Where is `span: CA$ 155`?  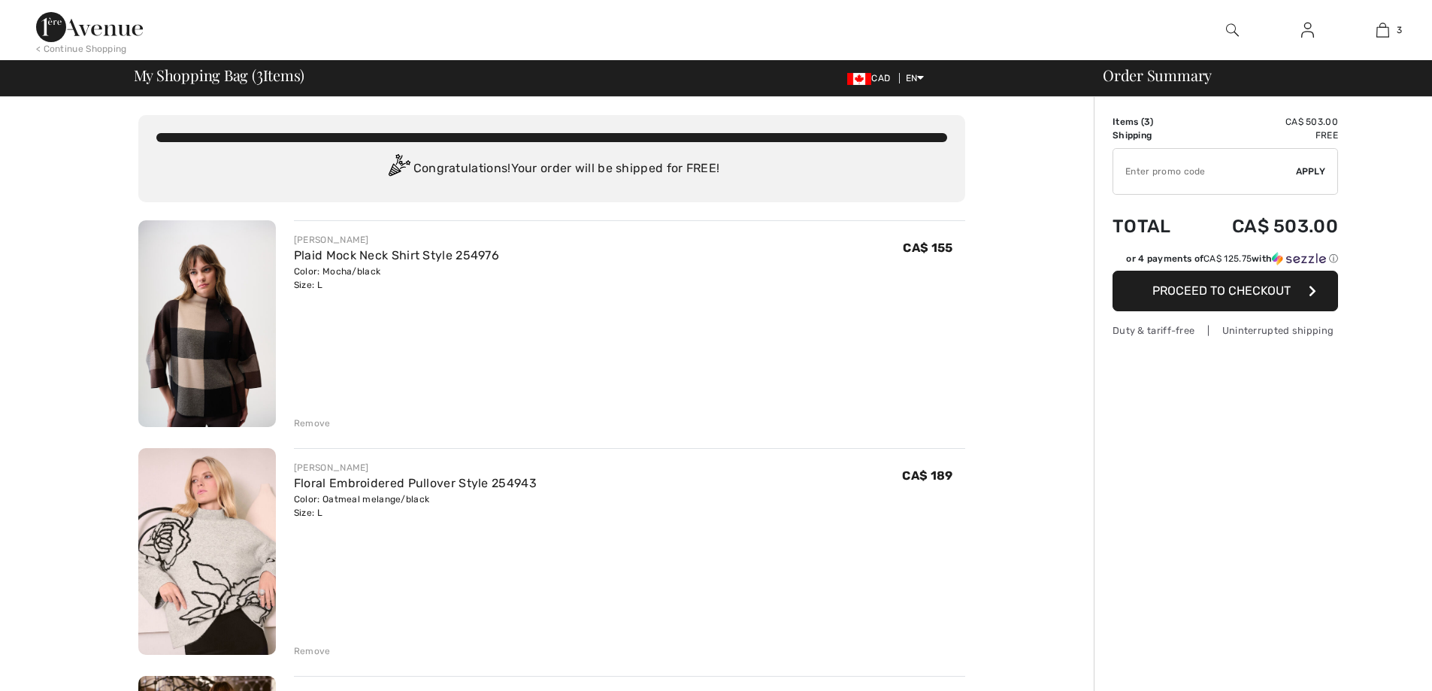 span: CA$ 155 is located at coordinates (928, 247).